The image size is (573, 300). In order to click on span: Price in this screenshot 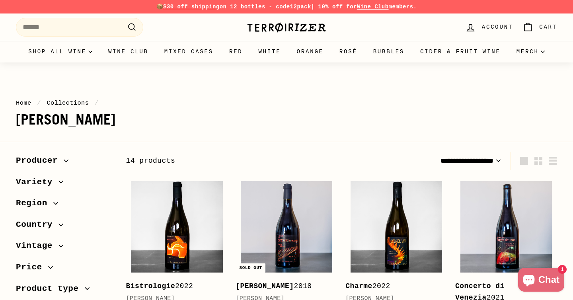, I will do `click(32, 267)`.